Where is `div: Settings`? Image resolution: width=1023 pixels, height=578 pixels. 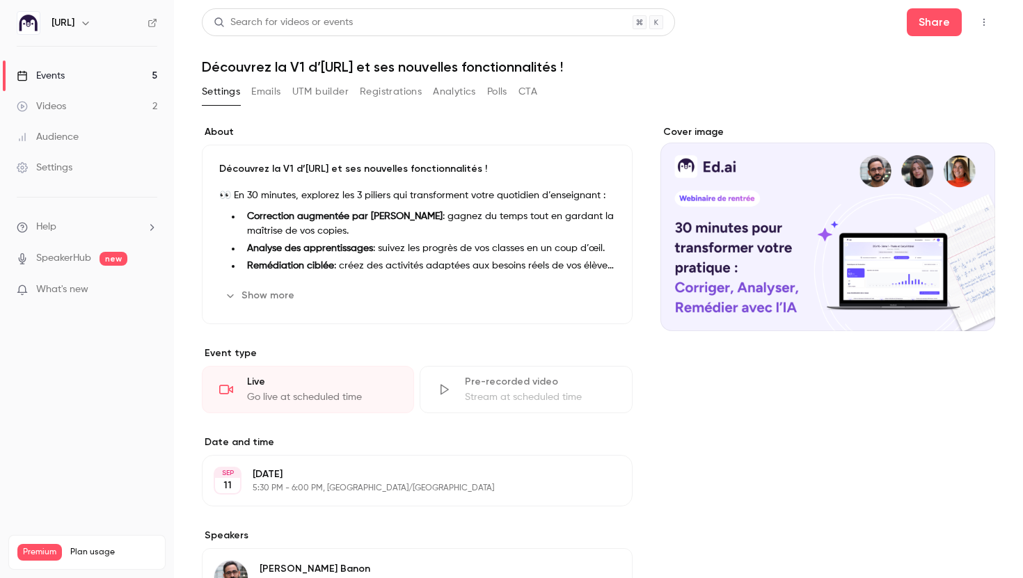
div: Settings is located at coordinates (45, 168).